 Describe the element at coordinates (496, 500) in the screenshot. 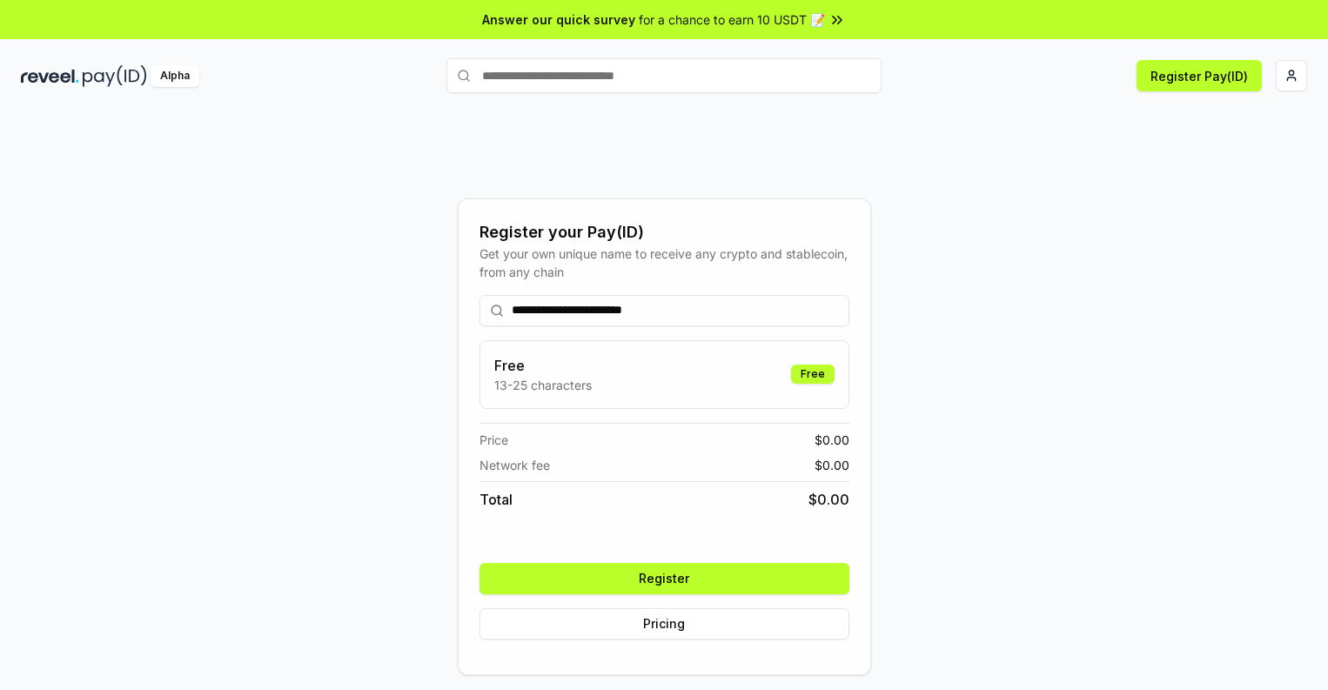

I see `span: Total` at that location.